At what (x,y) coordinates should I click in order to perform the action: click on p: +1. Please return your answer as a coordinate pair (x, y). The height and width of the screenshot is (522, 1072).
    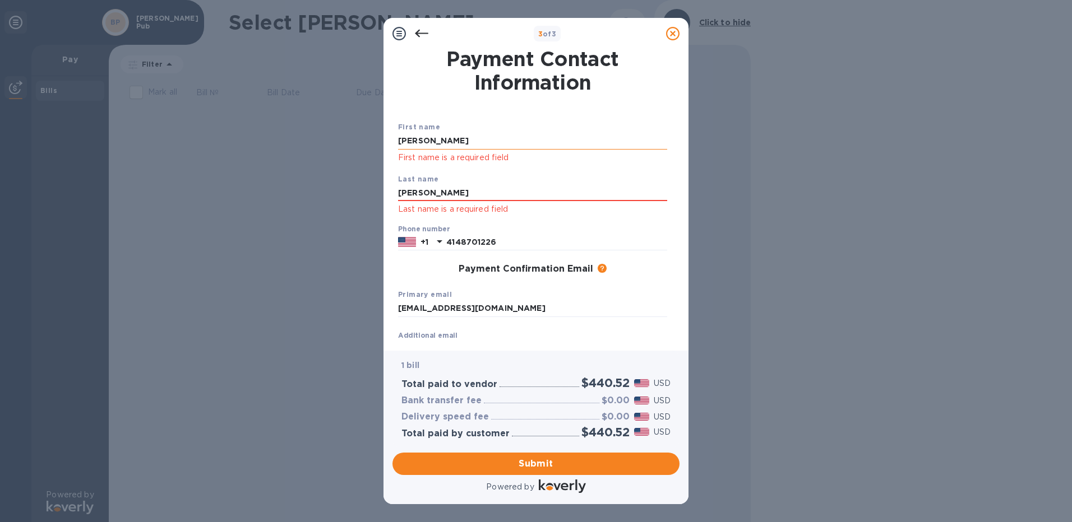
    Looking at the image, I should click on (424, 242).